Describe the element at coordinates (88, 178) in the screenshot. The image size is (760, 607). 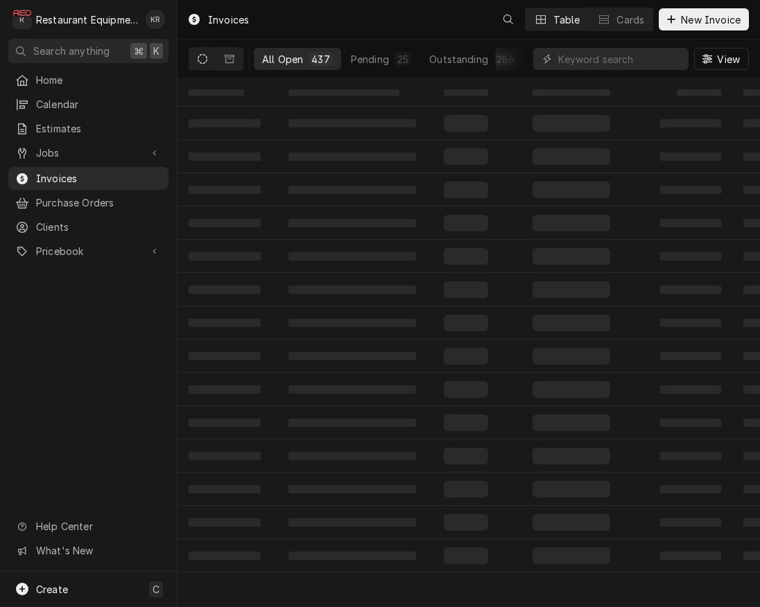
I see `a: Invoices` at that location.